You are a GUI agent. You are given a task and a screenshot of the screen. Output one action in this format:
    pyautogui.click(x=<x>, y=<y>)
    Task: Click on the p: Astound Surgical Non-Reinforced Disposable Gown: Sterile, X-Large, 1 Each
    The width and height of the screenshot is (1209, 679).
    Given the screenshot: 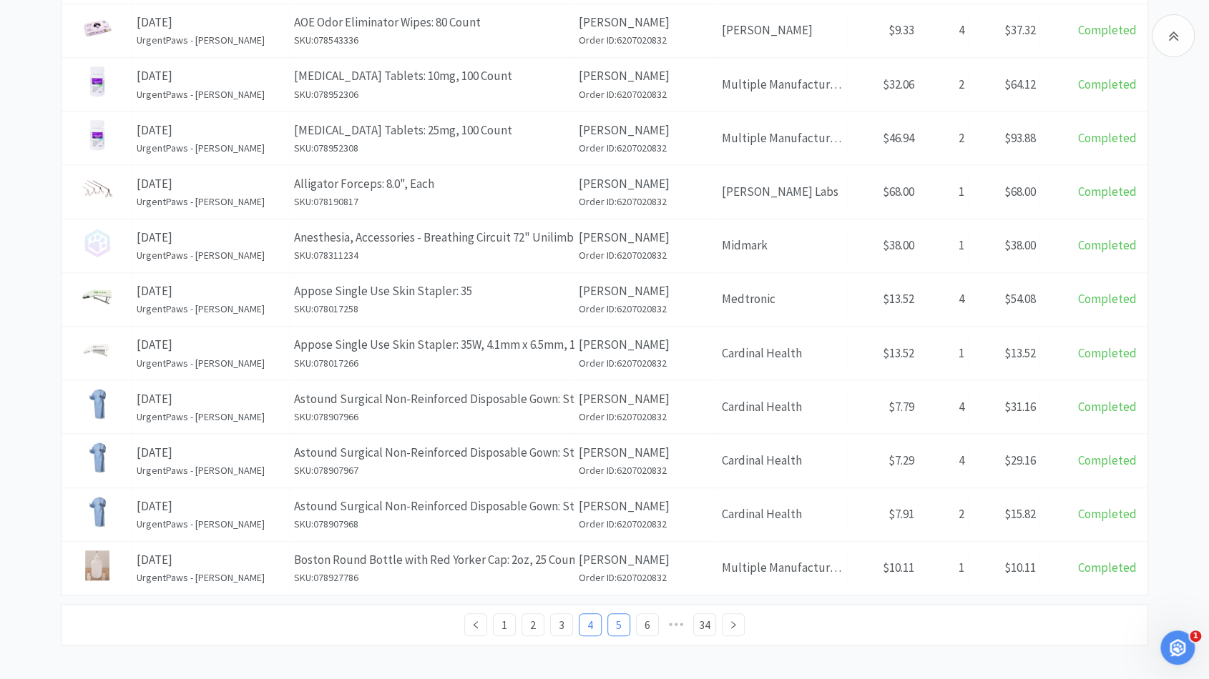 What is the action you would take?
    pyautogui.click(x=432, y=506)
    